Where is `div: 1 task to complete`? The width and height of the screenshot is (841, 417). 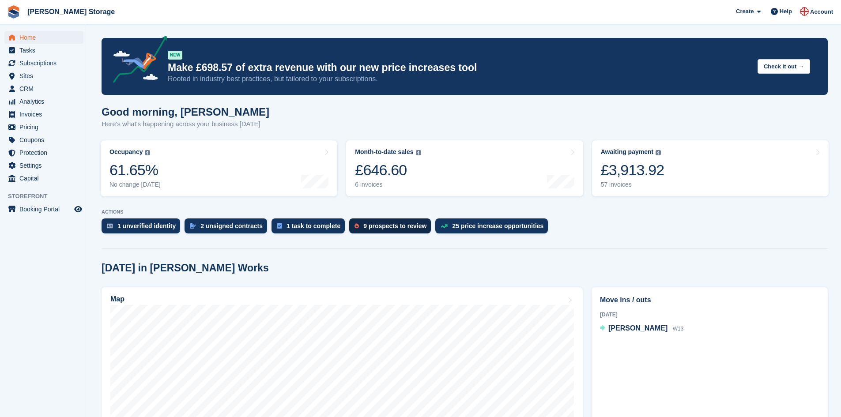
div: 1 task to complete is located at coordinates (314, 226).